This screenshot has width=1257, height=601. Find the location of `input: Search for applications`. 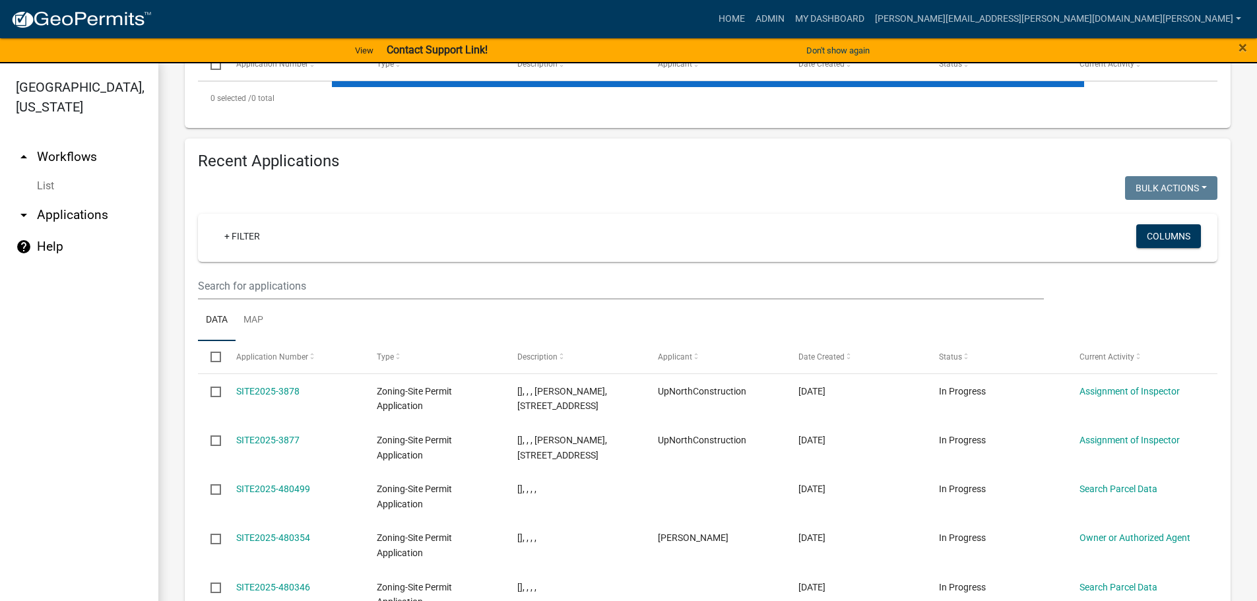

input: Search for applications is located at coordinates (621, 286).